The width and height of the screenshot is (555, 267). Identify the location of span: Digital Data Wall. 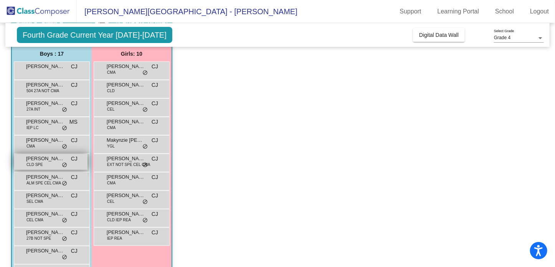
(439, 35).